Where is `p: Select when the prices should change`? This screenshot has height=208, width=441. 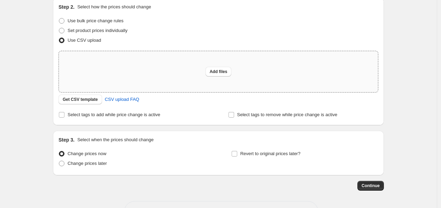
p: Select when the prices should change is located at coordinates (115, 140).